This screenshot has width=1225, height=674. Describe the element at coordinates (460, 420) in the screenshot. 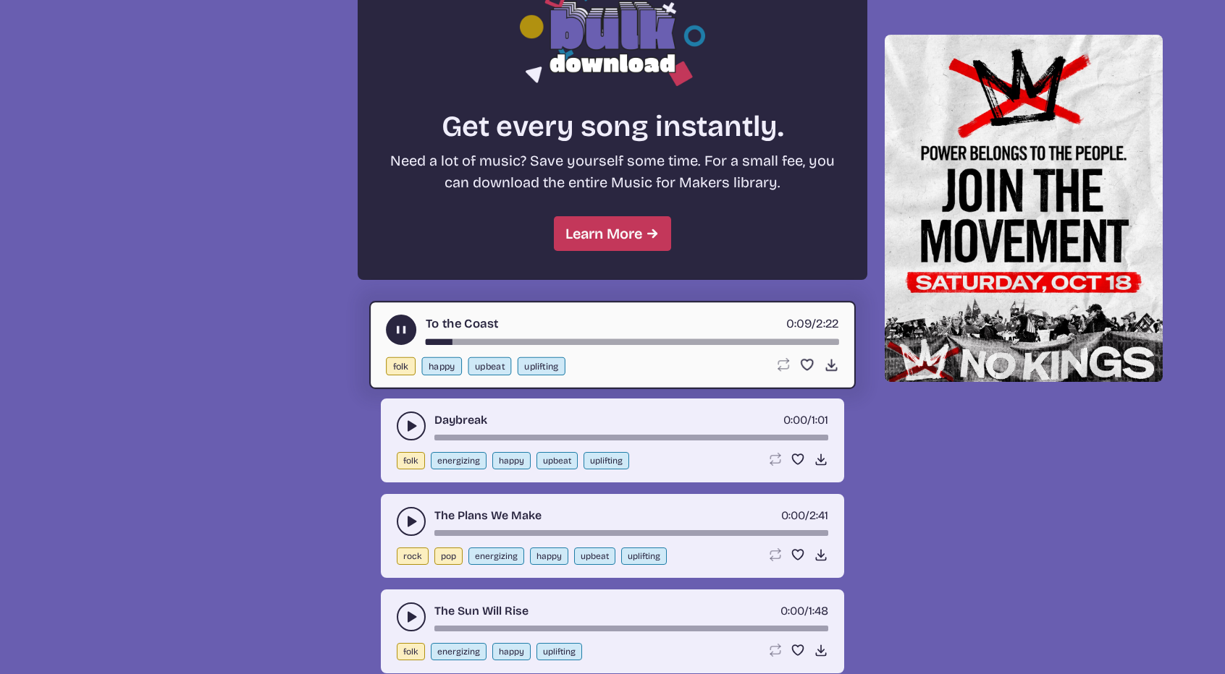

I see `a: Daybreak` at that location.